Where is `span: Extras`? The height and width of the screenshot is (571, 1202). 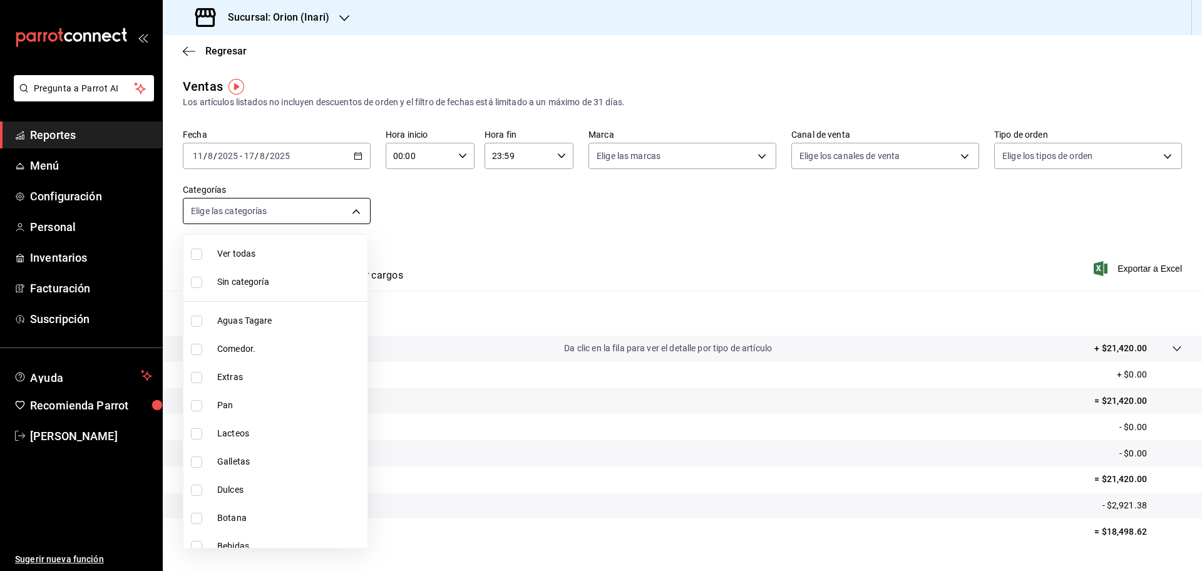
span: Extras is located at coordinates (290, 377).